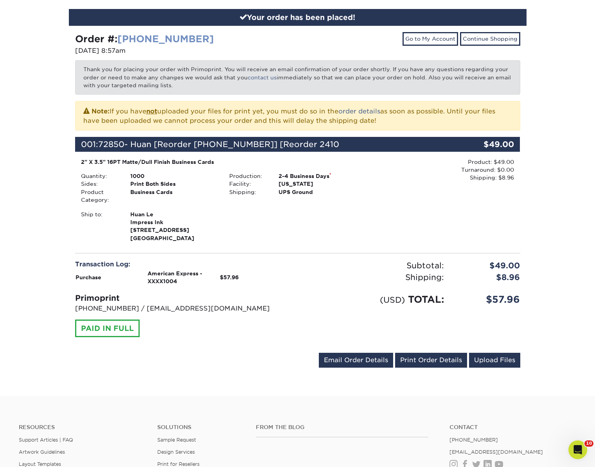 This screenshot has width=595, height=467. Describe the element at coordinates (175, 277) in the screenshot. I see `strong: American Express - XXXX1004` at that location.